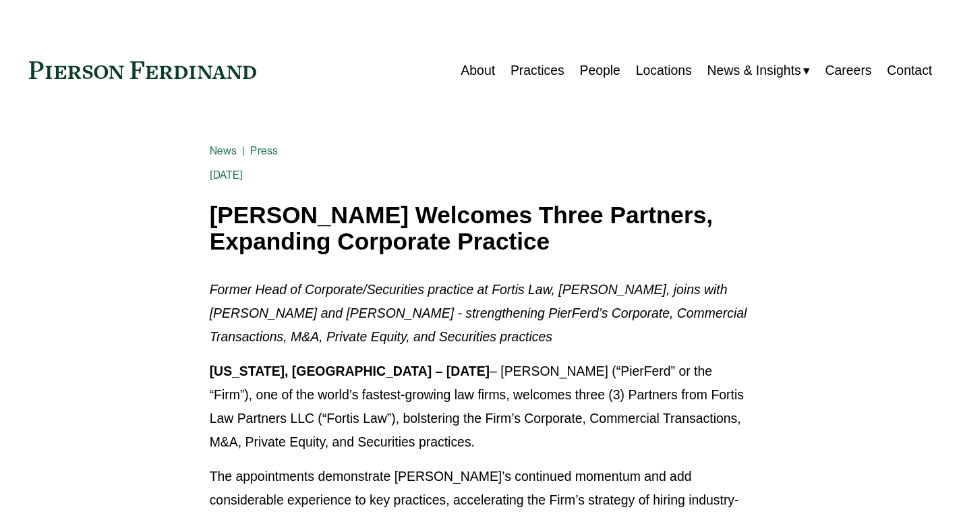  I want to click on a: folder dropdown, so click(759, 70).